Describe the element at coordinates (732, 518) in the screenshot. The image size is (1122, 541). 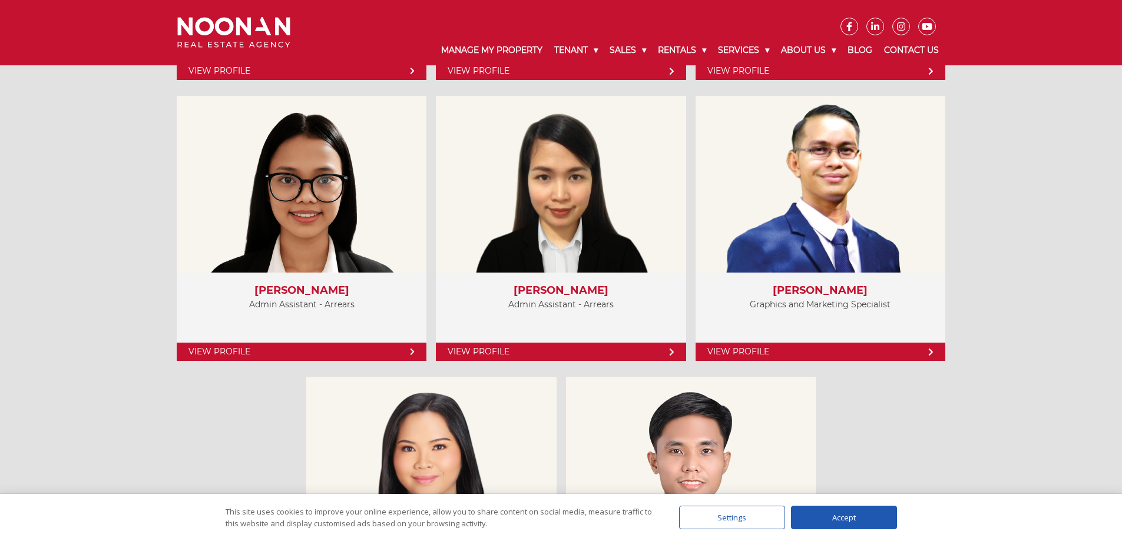
I see `div: Settings` at that location.